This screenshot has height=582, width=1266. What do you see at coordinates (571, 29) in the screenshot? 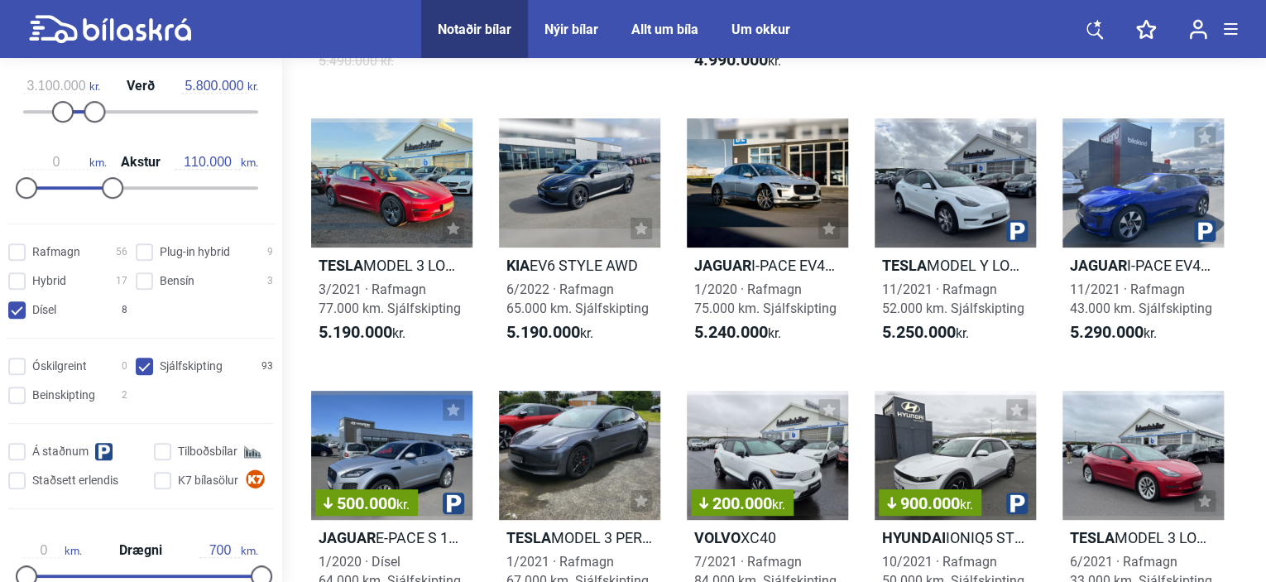
I see `div: Nýir bílar` at bounding box center [571, 29].